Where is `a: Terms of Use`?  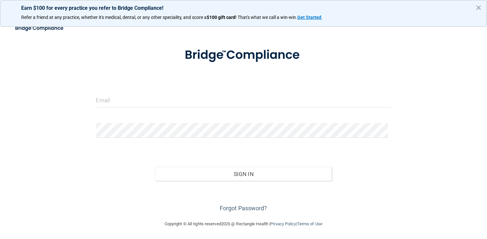
a: Terms of Use is located at coordinates (310, 223).